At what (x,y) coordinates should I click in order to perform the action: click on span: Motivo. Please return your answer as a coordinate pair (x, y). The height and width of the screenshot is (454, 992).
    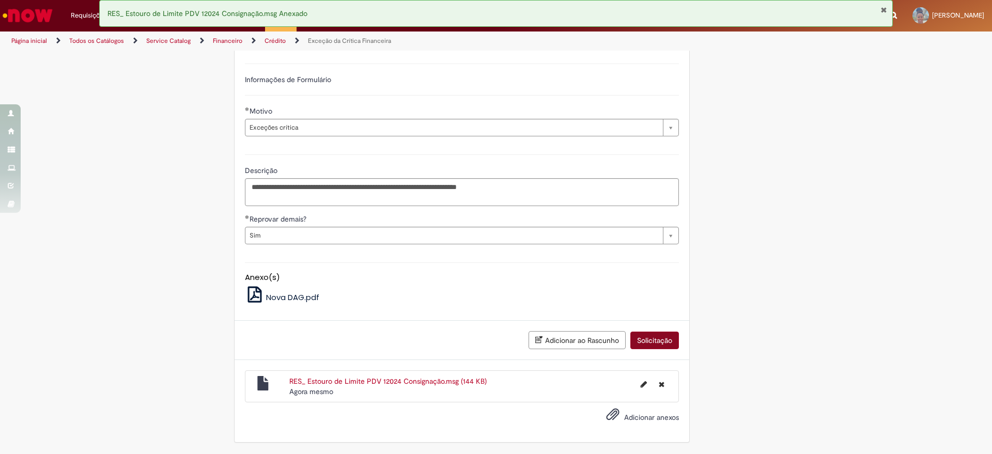
    Looking at the image, I should click on (262, 111).